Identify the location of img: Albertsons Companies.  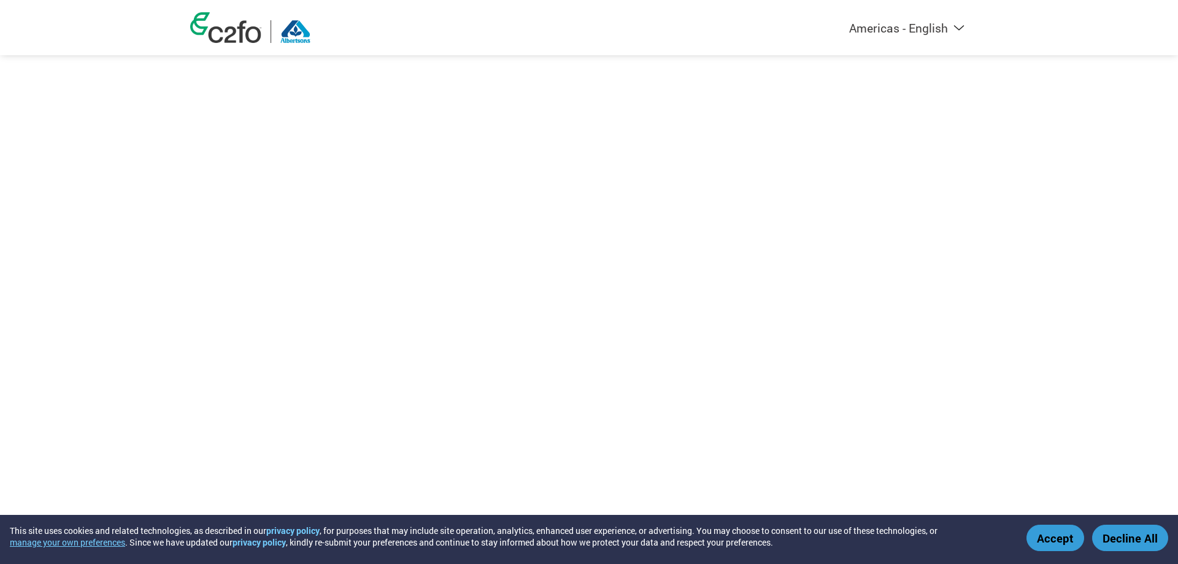
(296, 31).